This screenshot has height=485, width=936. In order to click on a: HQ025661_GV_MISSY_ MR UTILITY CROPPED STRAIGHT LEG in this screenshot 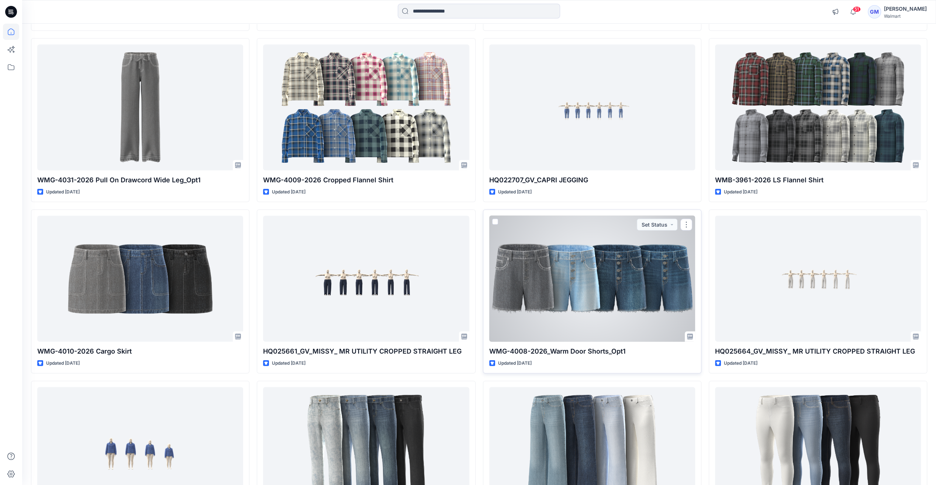, I will do `click(366, 279)`.